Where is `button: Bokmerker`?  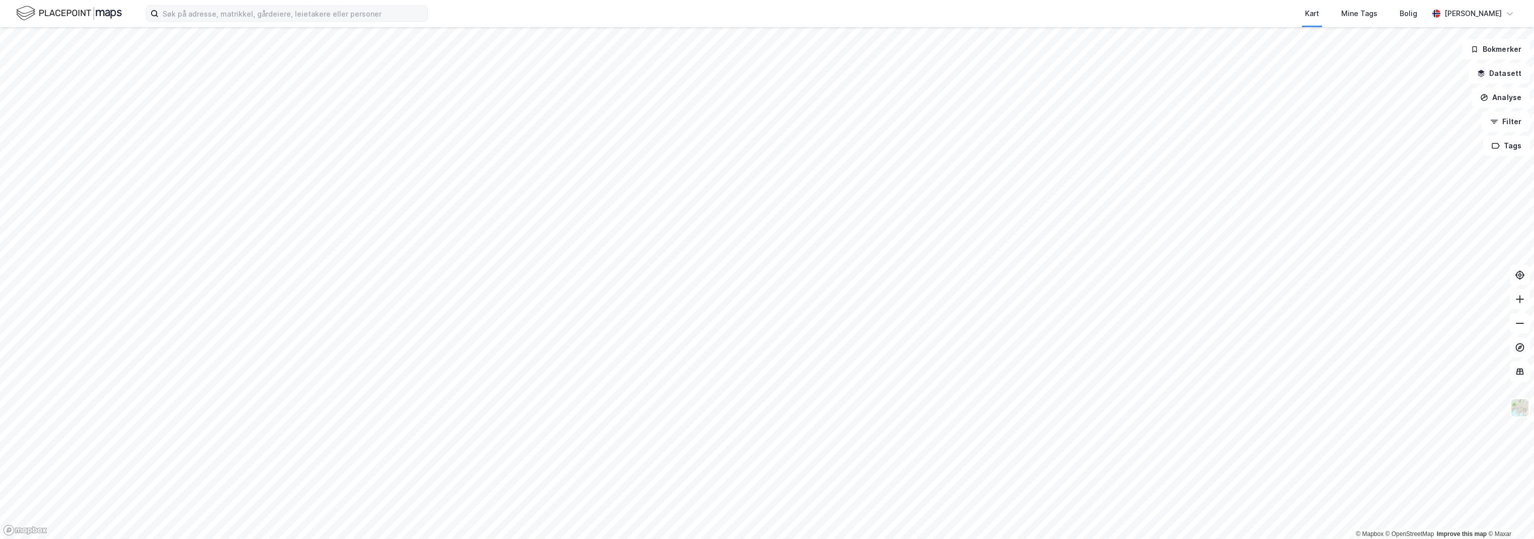 button: Bokmerker is located at coordinates (1495, 49).